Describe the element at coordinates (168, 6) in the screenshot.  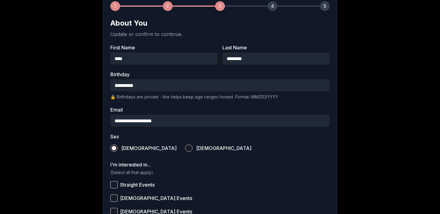
I see `div: 2` at that location.